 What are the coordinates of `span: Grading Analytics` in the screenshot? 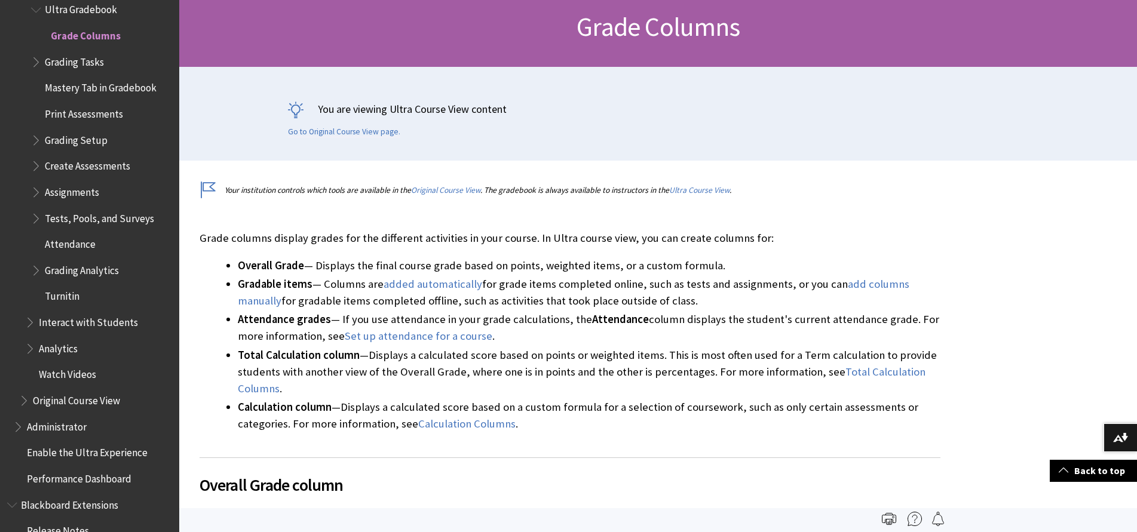 It's located at (82, 268).